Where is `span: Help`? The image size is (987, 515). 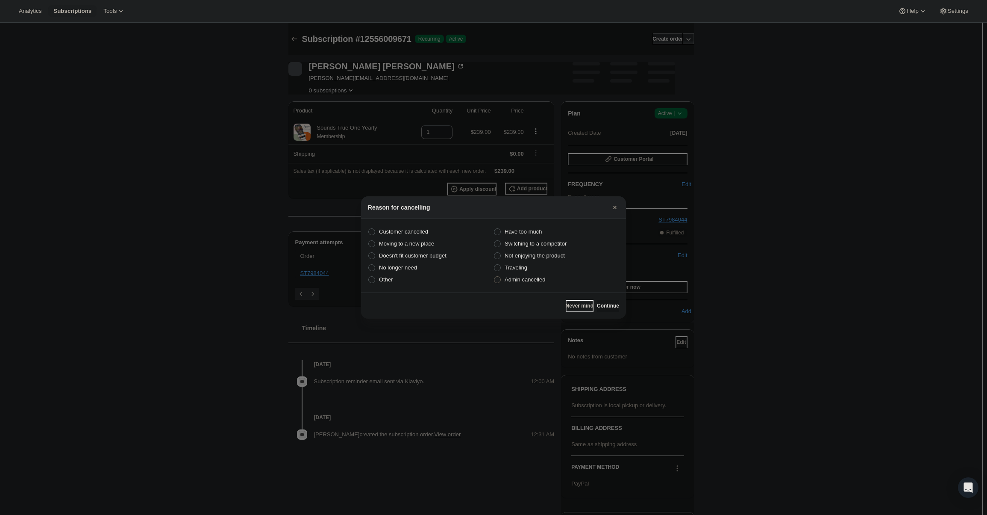
span: Help is located at coordinates (913, 11).